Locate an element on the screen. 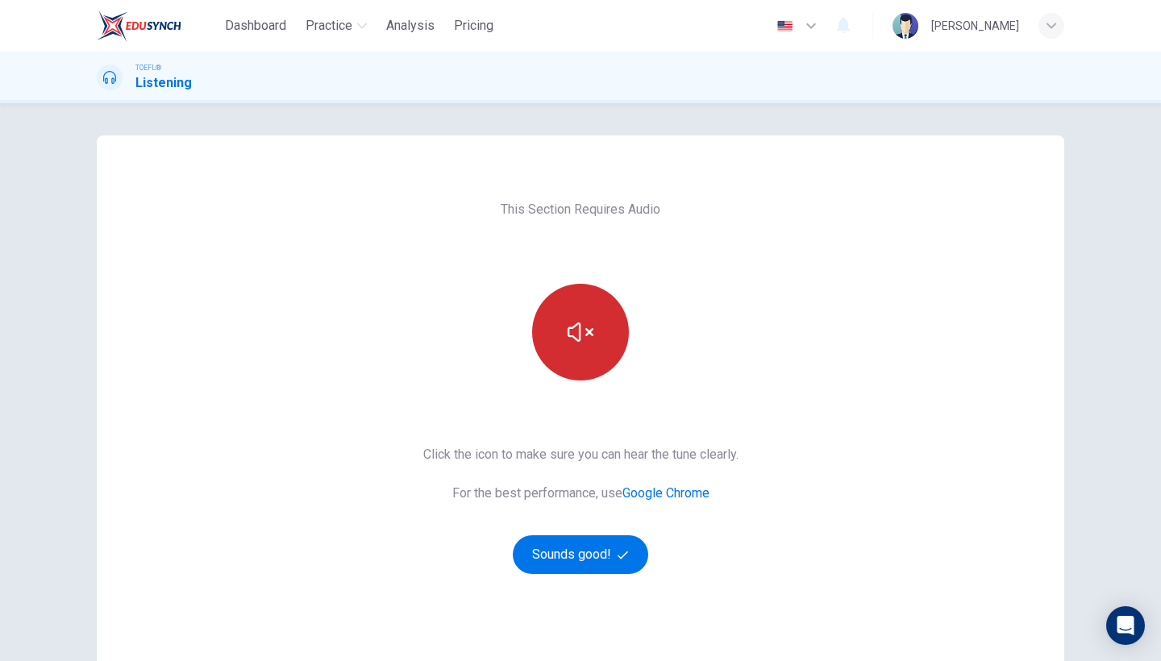  span: Analysis is located at coordinates (410, 26).